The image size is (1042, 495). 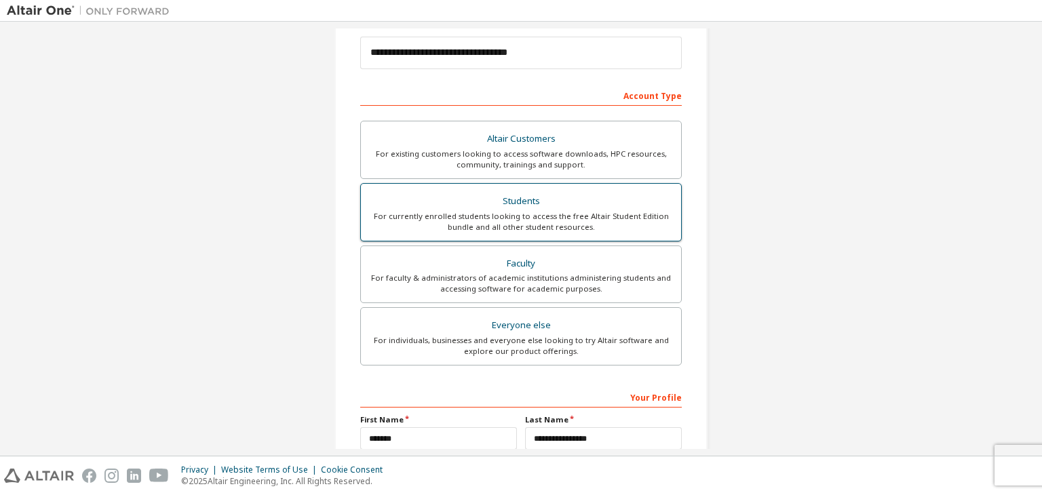 What do you see at coordinates (39, 476) in the screenshot?
I see `img: altair_logo.svg` at bounding box center [39, 476].